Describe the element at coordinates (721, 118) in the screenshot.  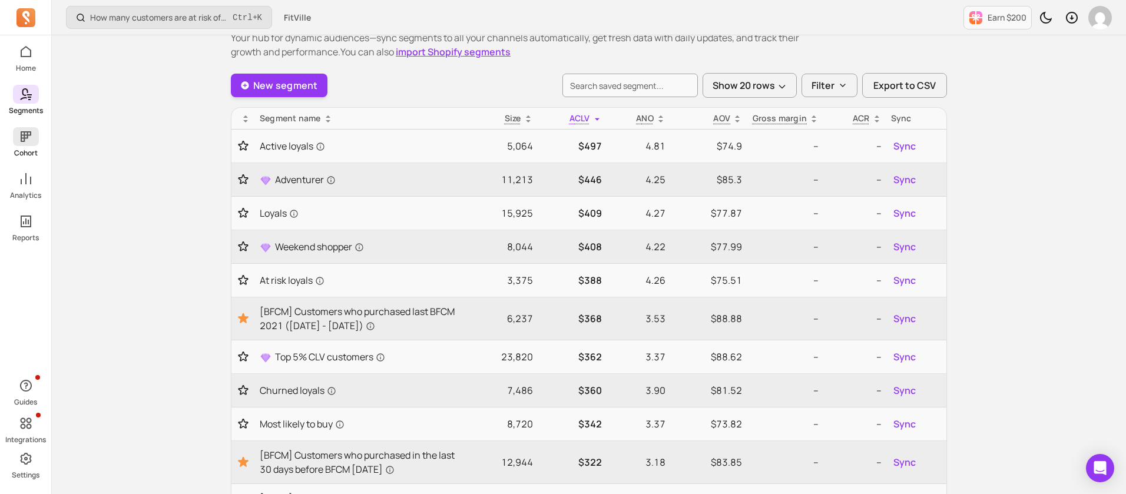
I see `p: AOV` at that location.